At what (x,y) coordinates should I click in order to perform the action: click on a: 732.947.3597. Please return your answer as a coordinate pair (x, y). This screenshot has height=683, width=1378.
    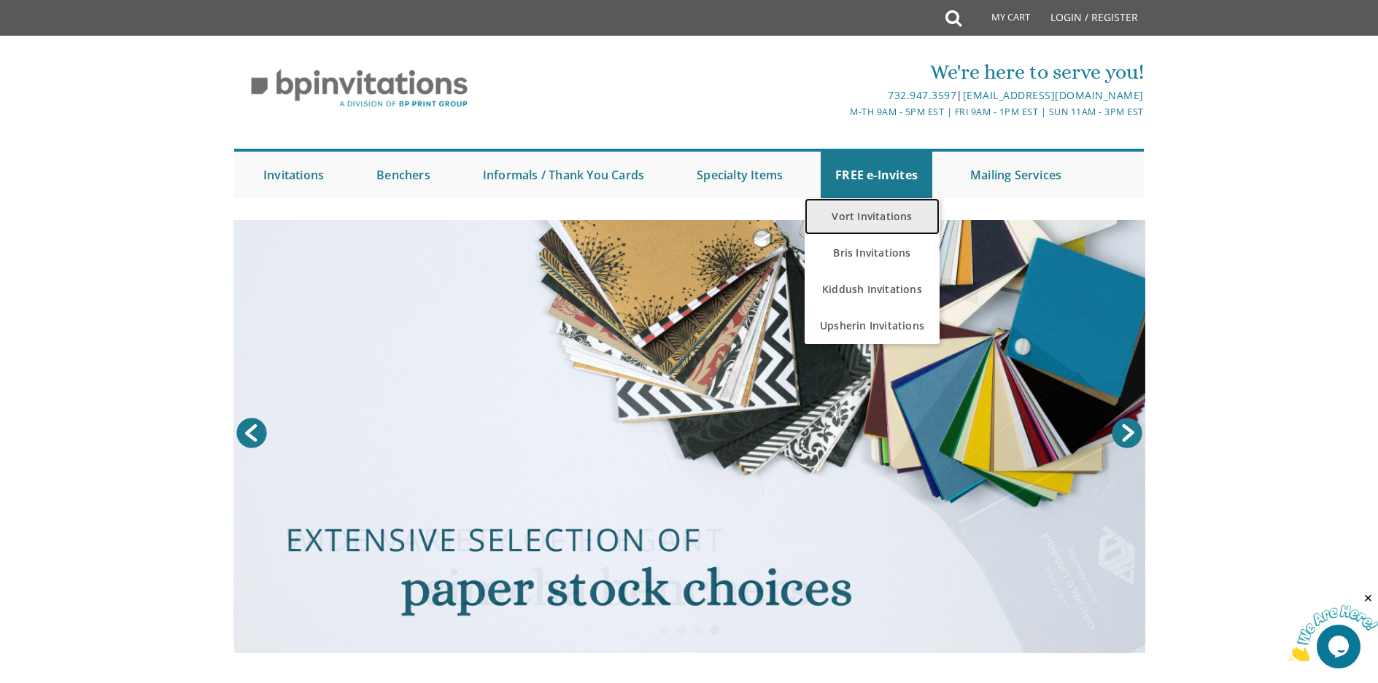
    Looking at the image, I should click on (922, 95).